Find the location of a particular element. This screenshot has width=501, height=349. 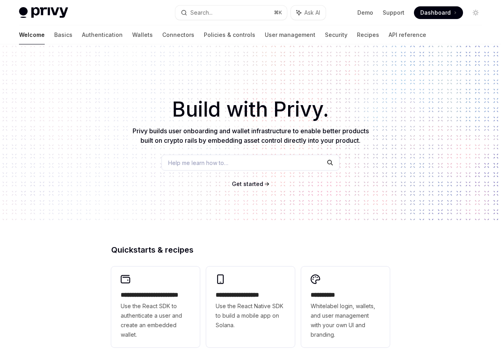

span: Get started is located at coordinates (248, 183).